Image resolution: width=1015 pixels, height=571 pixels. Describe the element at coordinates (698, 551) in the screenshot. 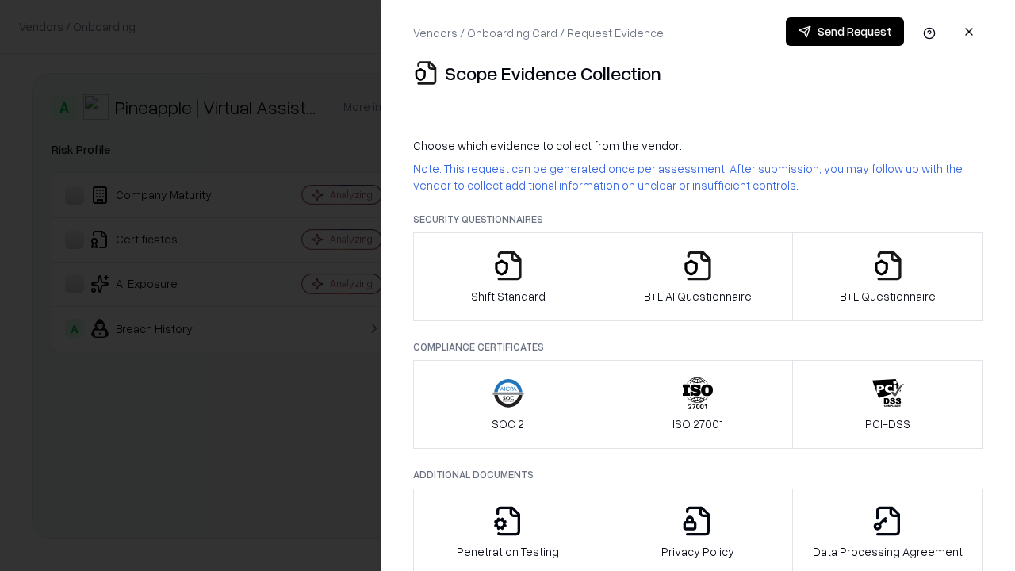

I see `p: Privacy Policy` at that location.